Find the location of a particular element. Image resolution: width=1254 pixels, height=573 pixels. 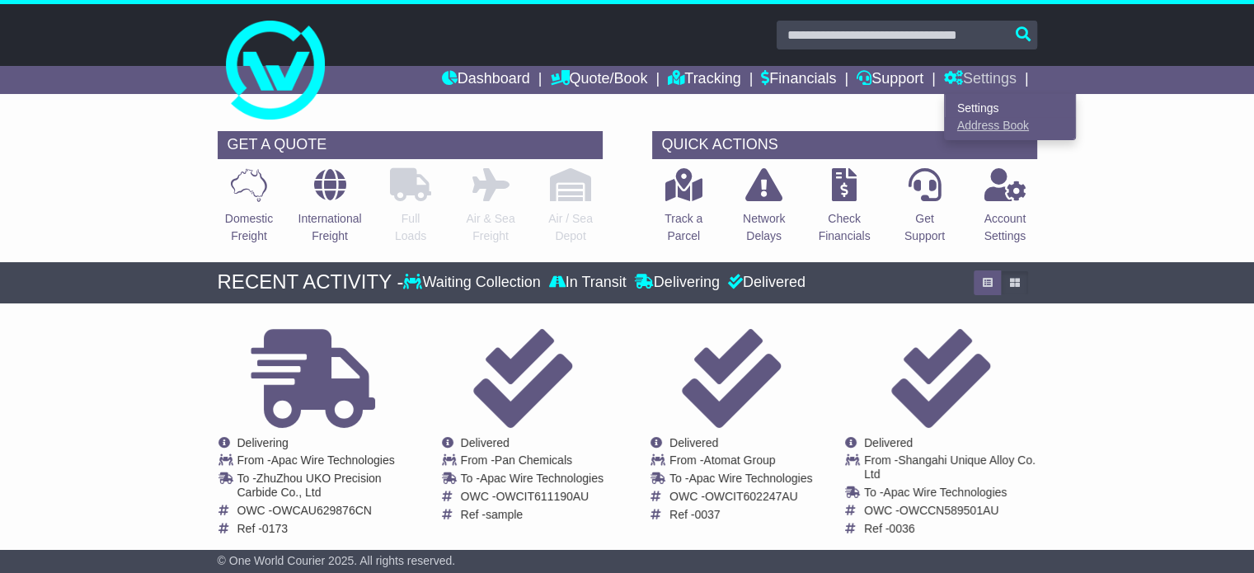

span: OWCIT602247AU is located at coordinates (751, 496).